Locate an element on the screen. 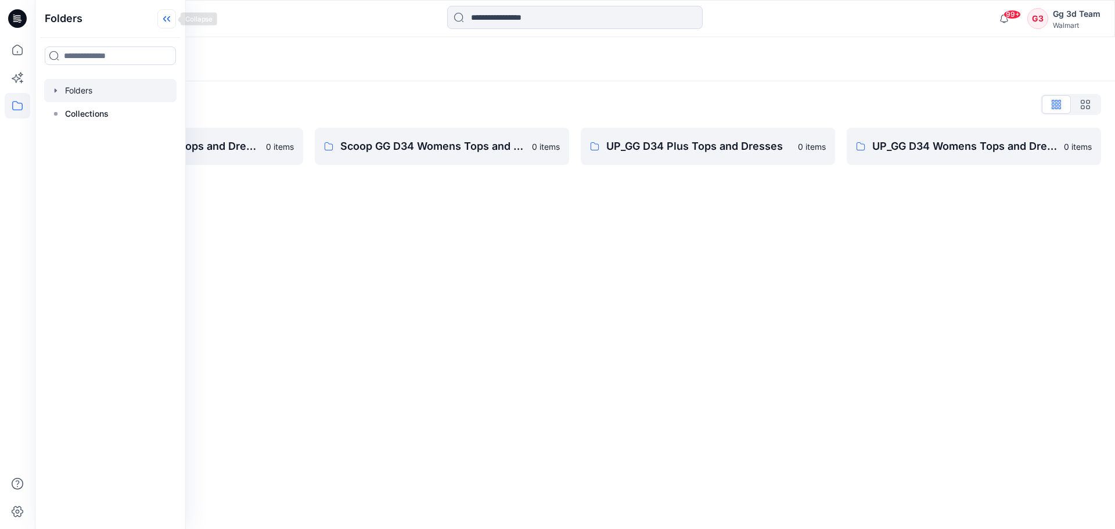 The height and width of the screenshot is (529, 1115). a: UP_GG D34 Plus Tops and Dresses0 items is located at coordinates (708, 146).